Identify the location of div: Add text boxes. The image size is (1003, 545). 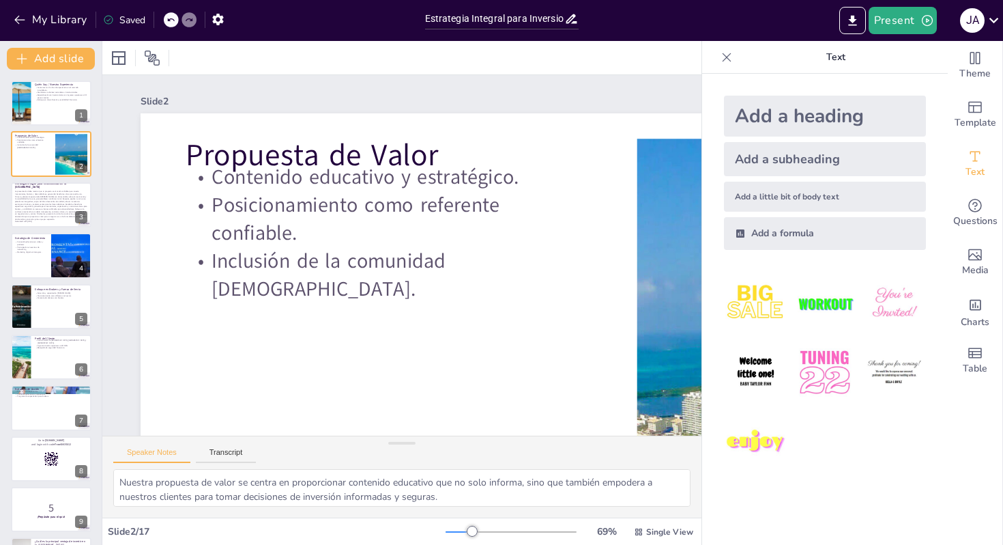
(975, 164).